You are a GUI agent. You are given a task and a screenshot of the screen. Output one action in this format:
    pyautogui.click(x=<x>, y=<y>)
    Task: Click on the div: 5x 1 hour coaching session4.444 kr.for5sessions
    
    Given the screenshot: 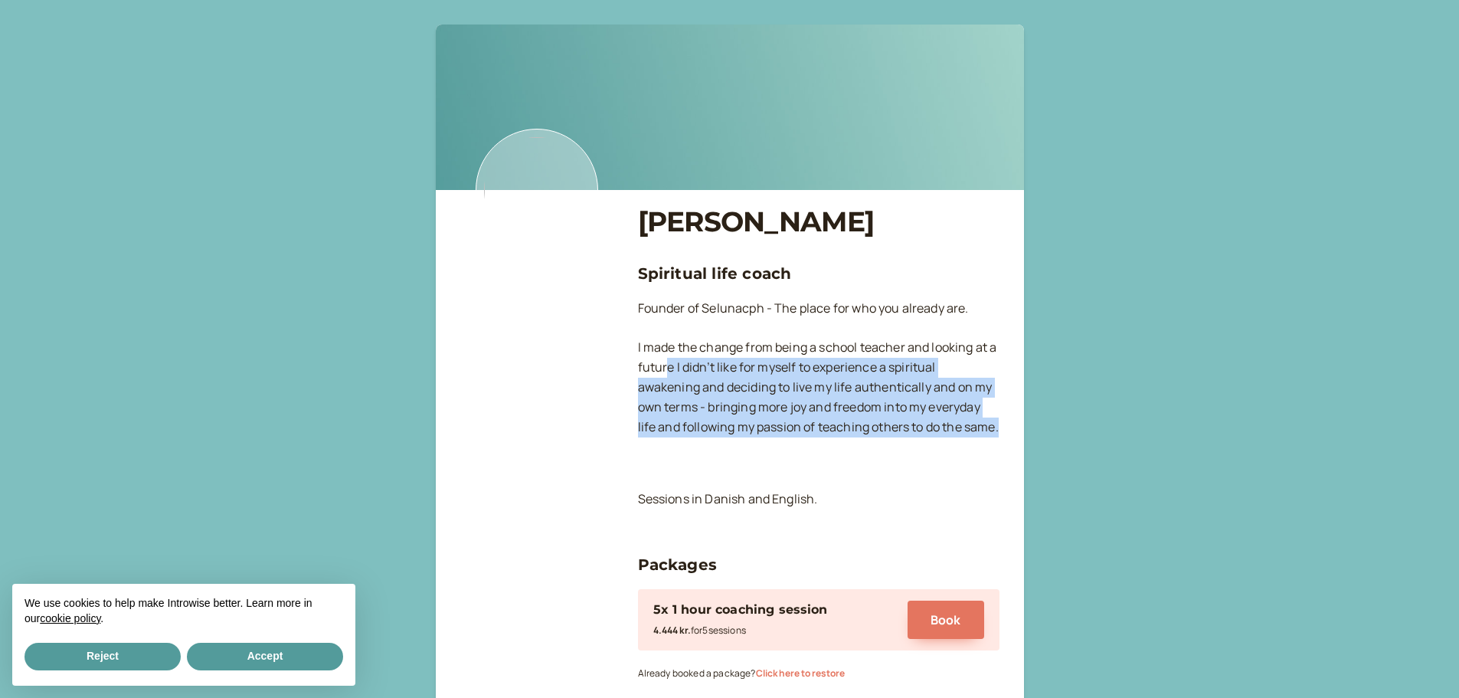 What is the action you would take?
    pyautogui.click(x=773, y=620)
    